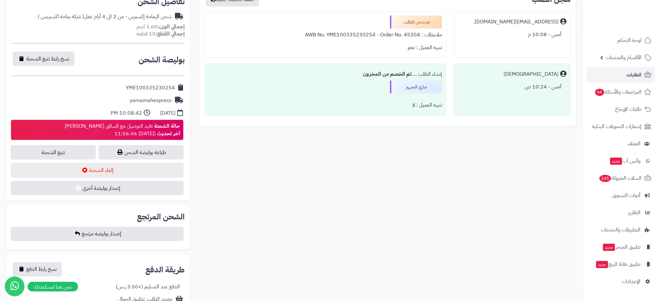 This screenshot has height=301, width=659. Describe the element at coordinates (105, 17) in the screenshot. I see `div: شحن اليمامة إكسبرس - من 2 الى 4 أيام عمل` at that location.